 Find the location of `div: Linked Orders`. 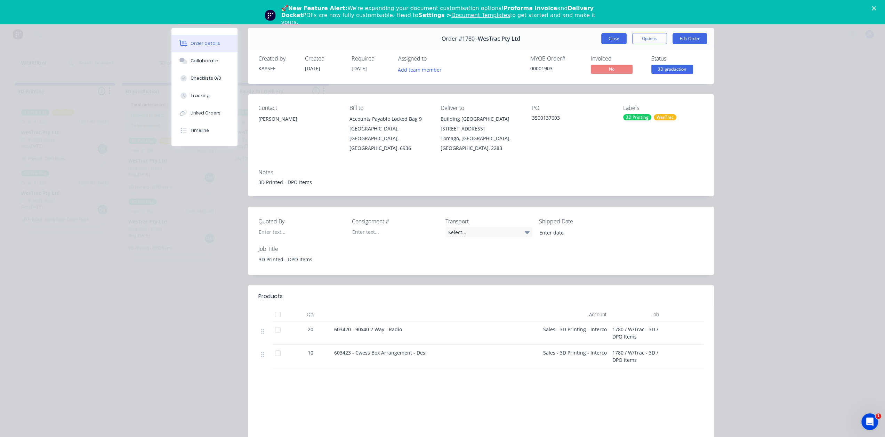

div: Linked Orders is located at coordinates (205, 113).